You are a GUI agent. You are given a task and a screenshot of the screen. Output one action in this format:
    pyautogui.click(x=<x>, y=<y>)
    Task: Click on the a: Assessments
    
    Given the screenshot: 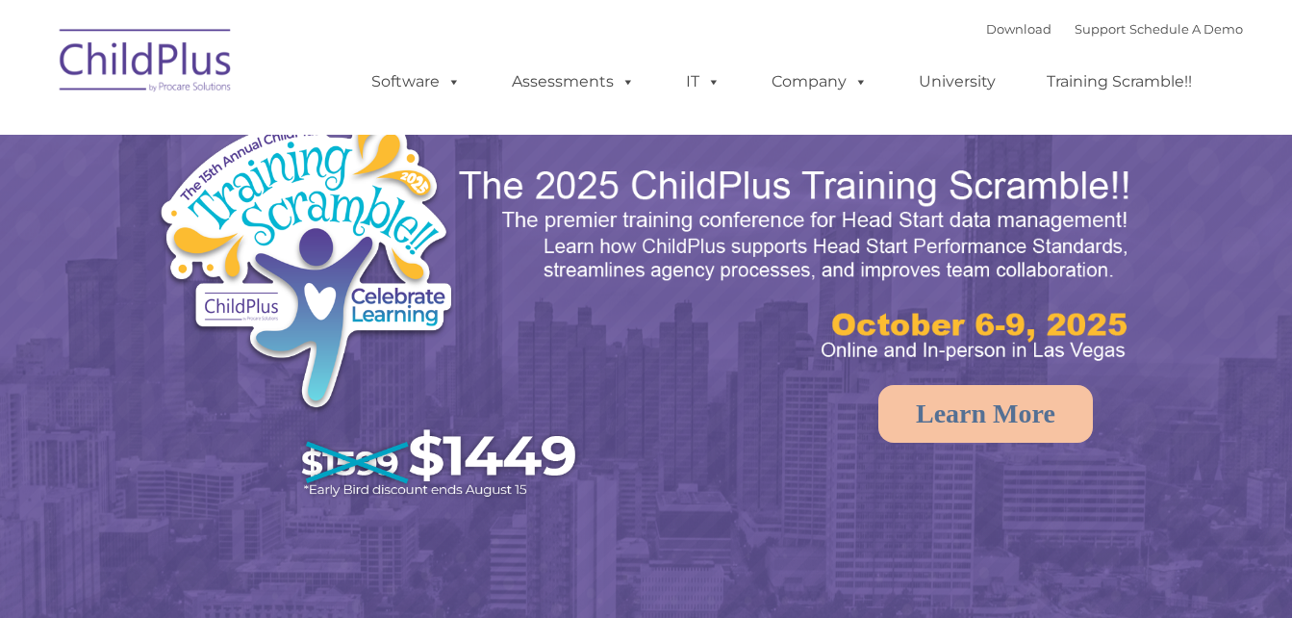 What is the action you would take?
    pyautogui.click(x=573, y=82)
    